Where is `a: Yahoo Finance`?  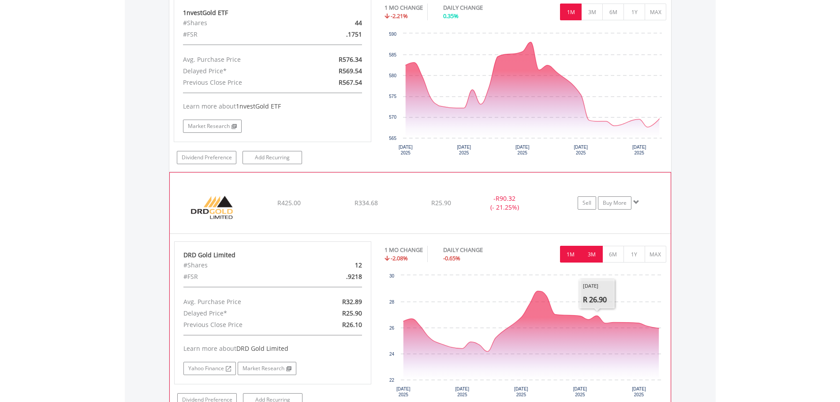
a: Yahoo Finance is located at coordinates (210, 368).